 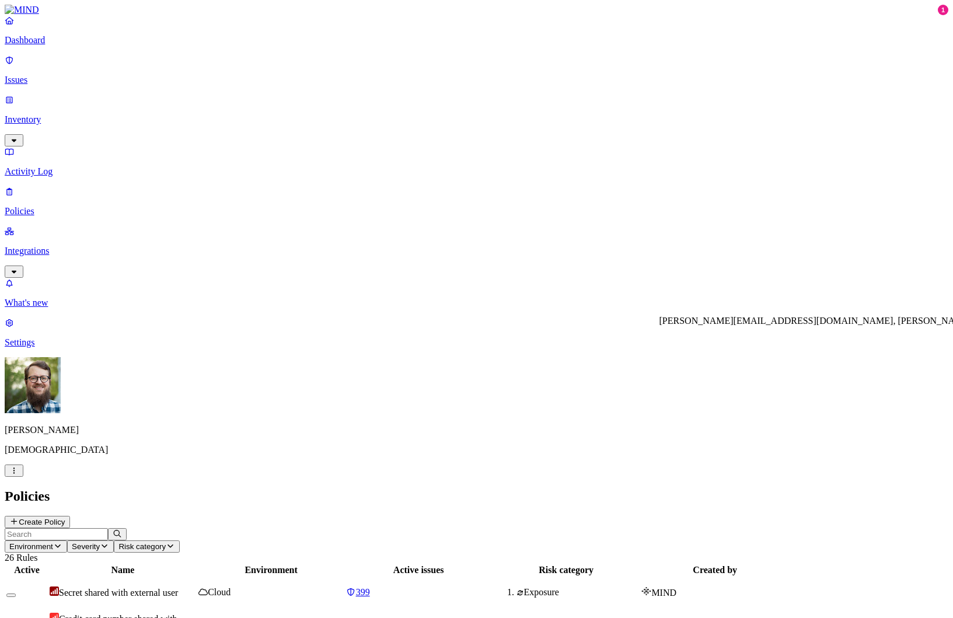 What do you see at coordinates (271, 570) in the screenshot?
I see `div: Environment` at bounding box center [271, 570].